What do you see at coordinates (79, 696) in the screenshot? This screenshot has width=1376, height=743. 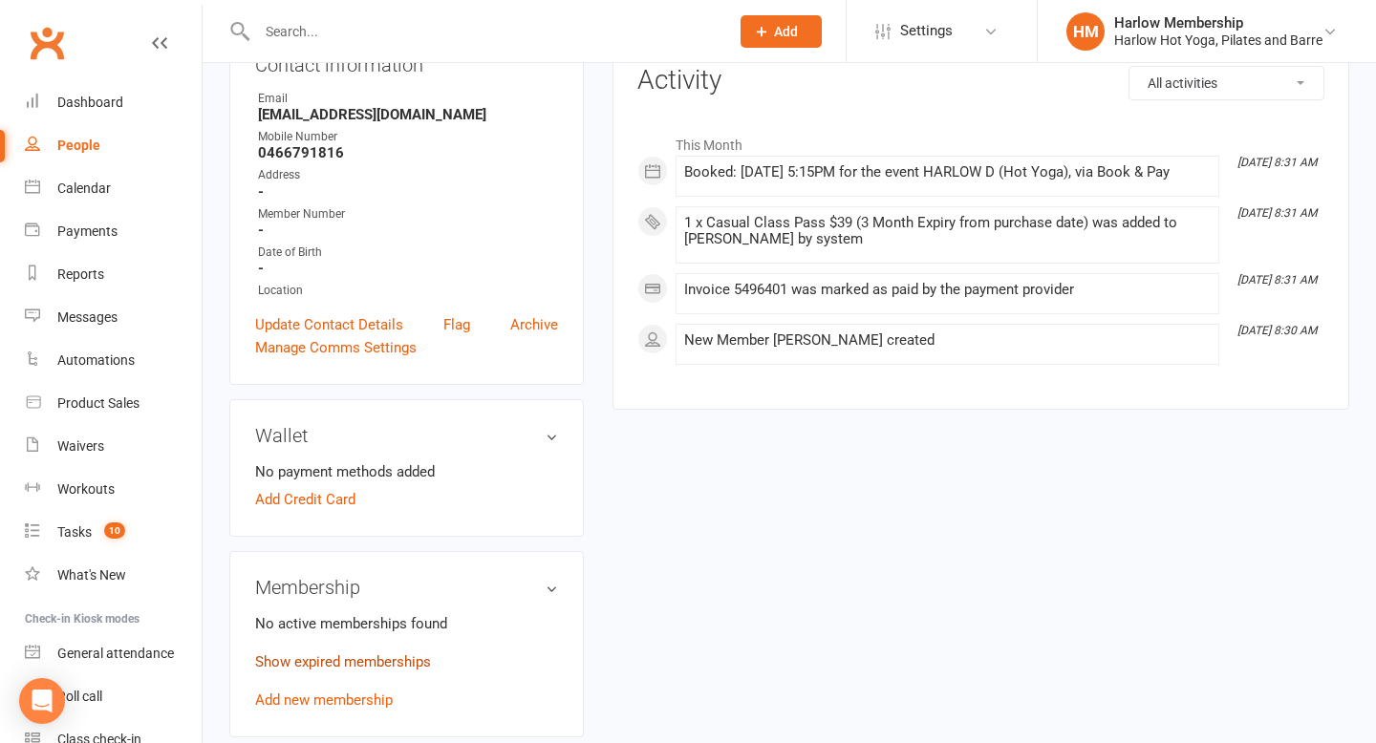 I see `div: Roll call` at bounding box center [79, 696].